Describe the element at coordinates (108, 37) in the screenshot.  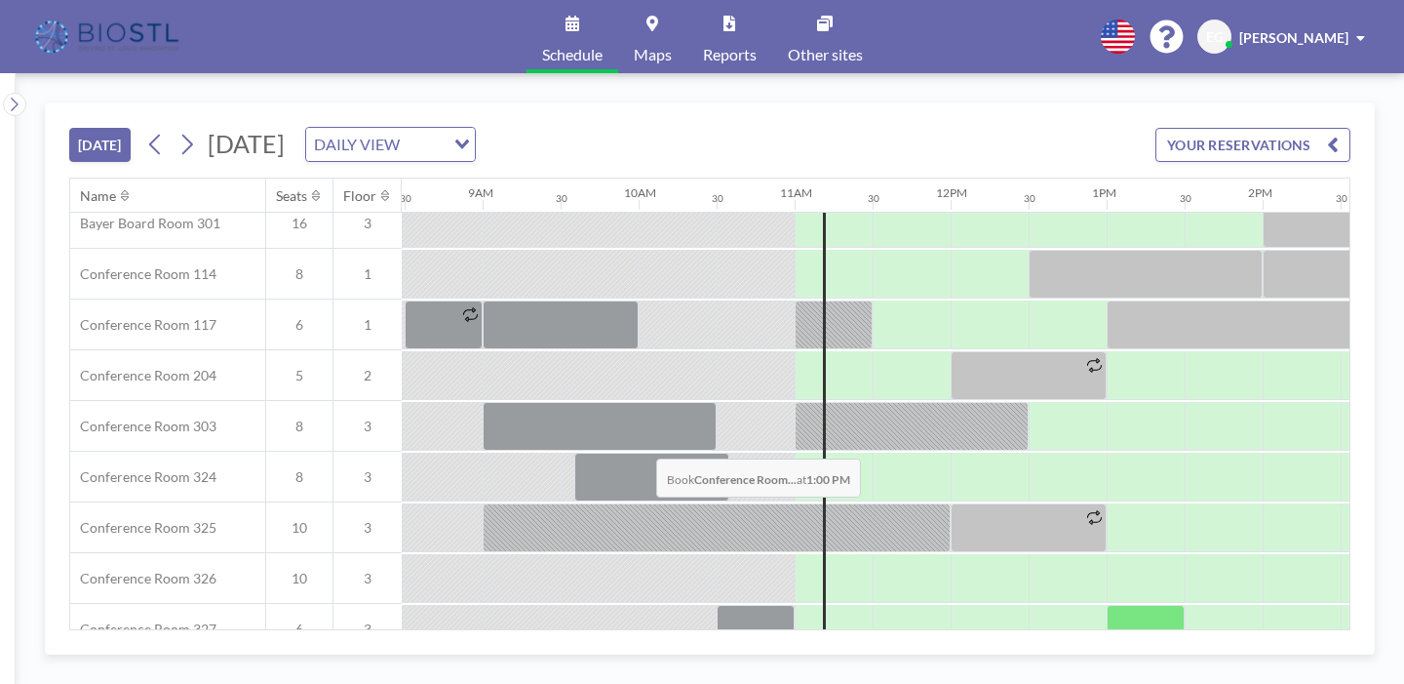
I see `img: organization-logo` at that location.